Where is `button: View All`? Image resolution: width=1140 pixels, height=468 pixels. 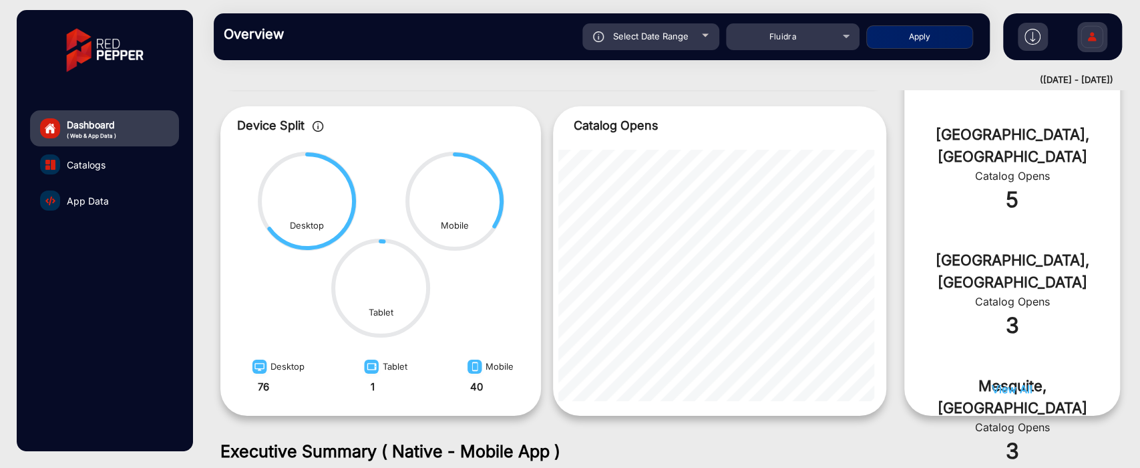
button: View All is located at coordinates (1012, 395).